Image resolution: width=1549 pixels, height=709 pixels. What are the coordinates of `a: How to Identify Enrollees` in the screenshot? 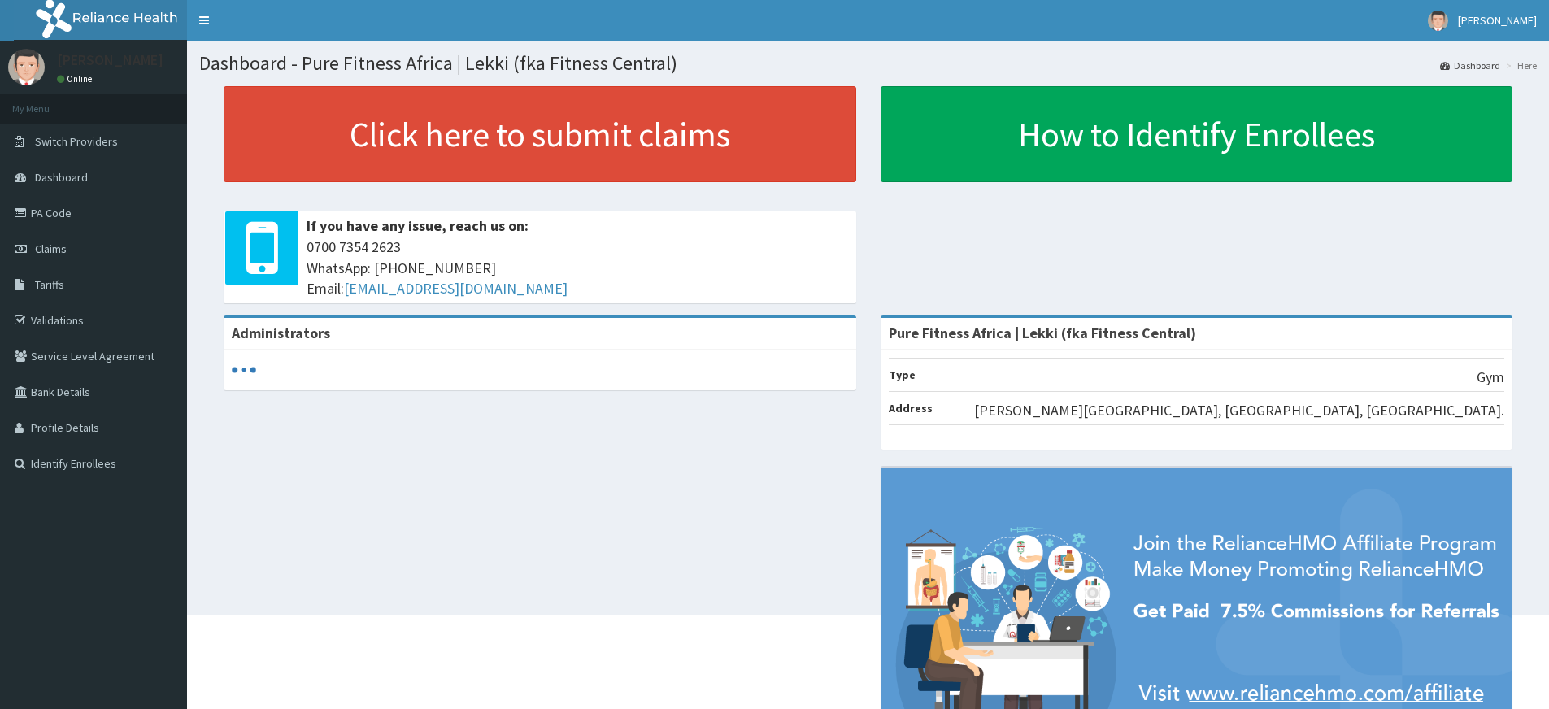 It's located at (1197, 134).